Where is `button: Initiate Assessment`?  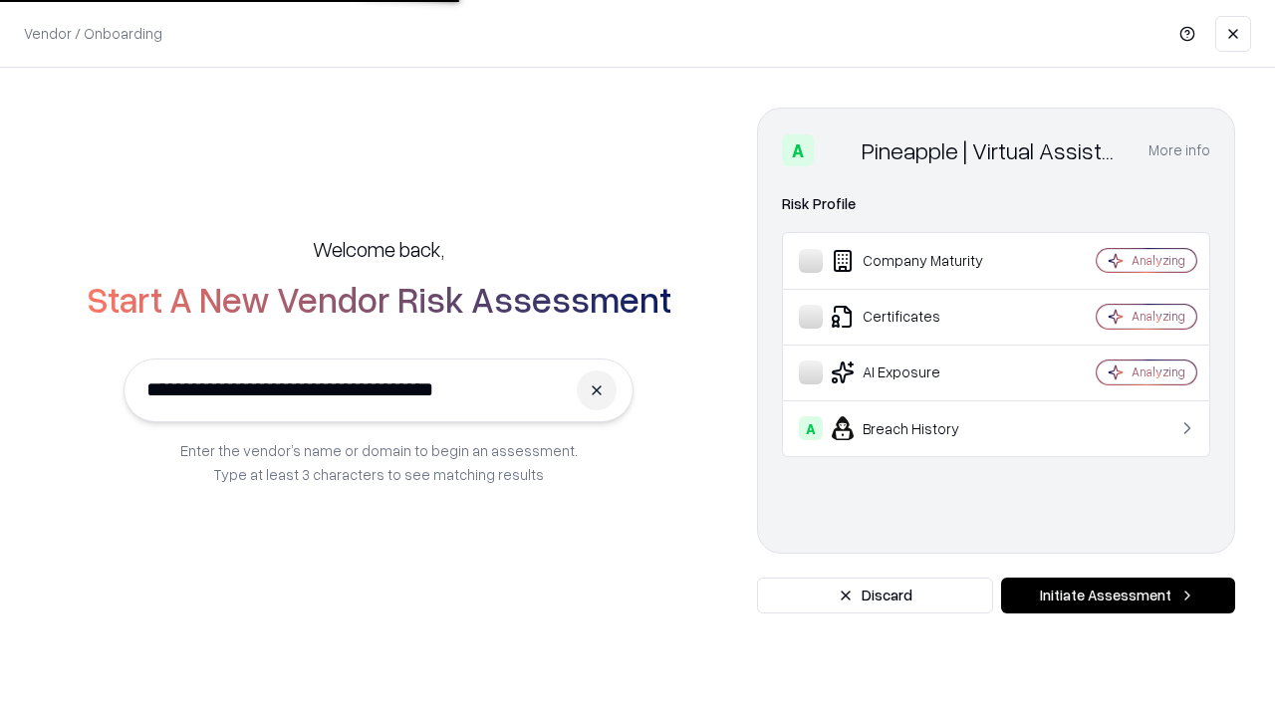
button: Initiate Assessment is located at coordinates (1118, 596).